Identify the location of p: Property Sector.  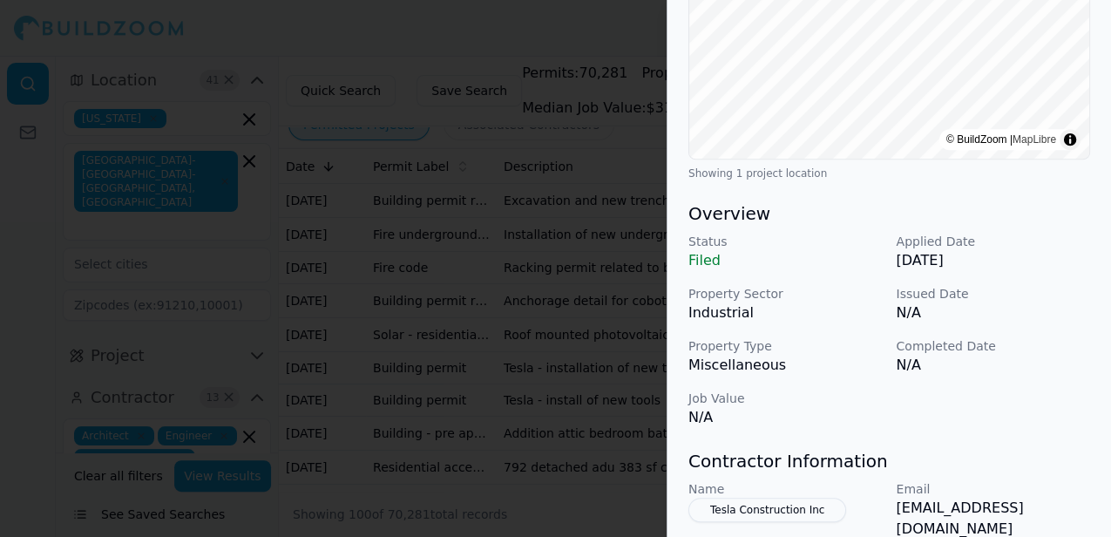
(785, 294).